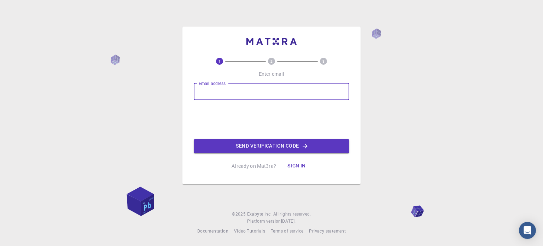  Describe the element at coordinates (254, 166) in the screenshot. I see `p: Already on Mat3ra?` at that location.